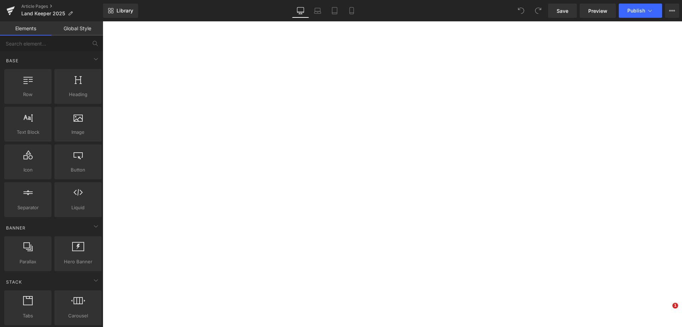  I want to click on a: Preview, so click(598, 11).